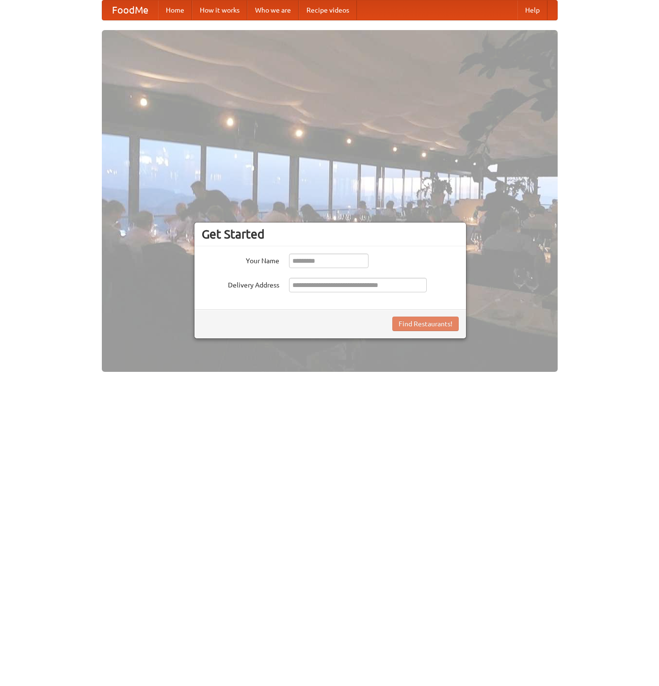 Image resolution: width=659 pixels, height=686 pixels. Describe the element at coordinates (328, 10) in the screenshot. I see `a: Recipe videos` at that location.